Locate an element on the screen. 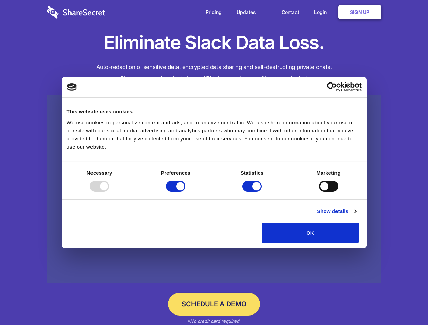 The image size is (428, 325). strong: Statistics is located at coordinates (252, 173).